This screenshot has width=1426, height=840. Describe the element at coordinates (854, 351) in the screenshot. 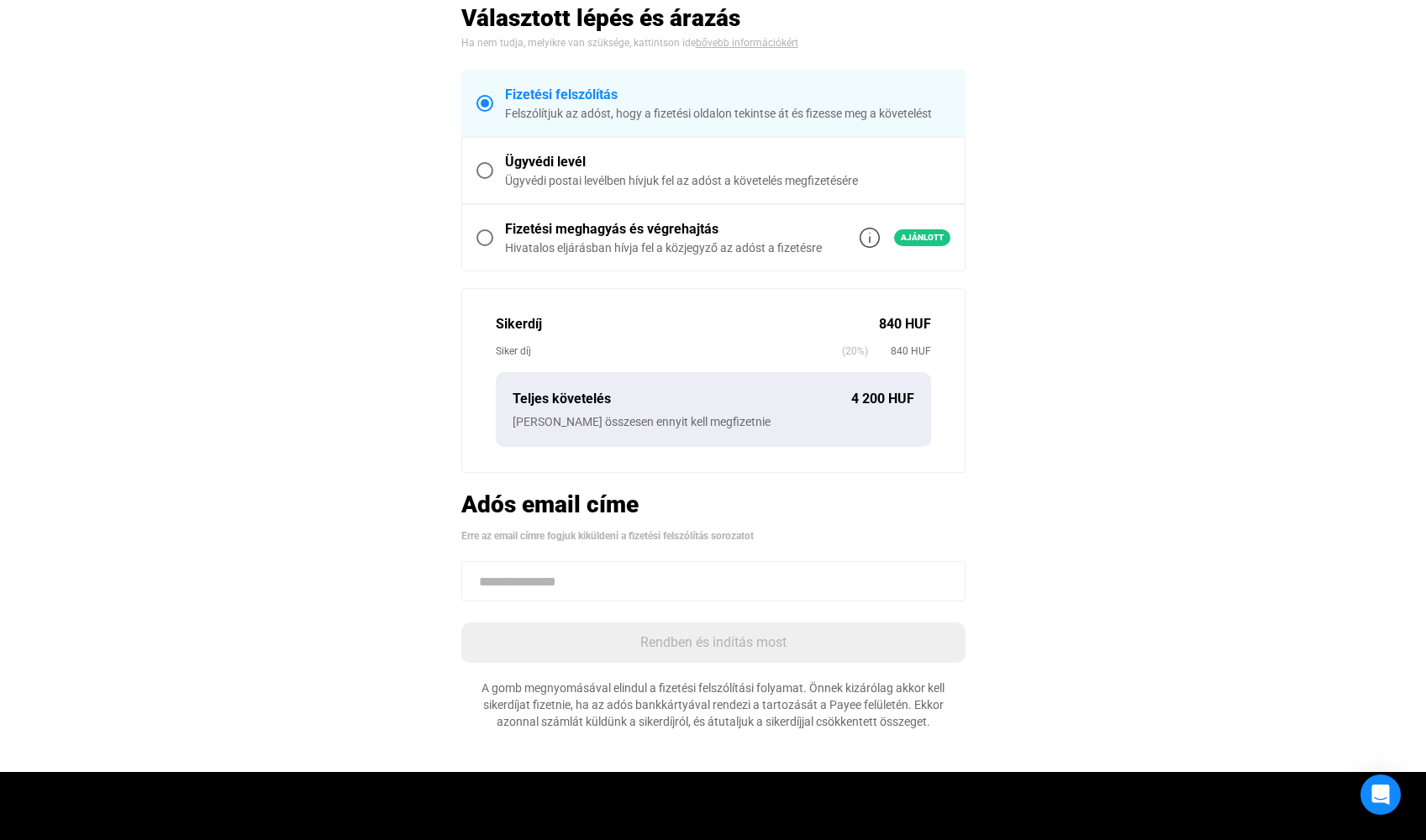

I see `span: (20%)` at that location.